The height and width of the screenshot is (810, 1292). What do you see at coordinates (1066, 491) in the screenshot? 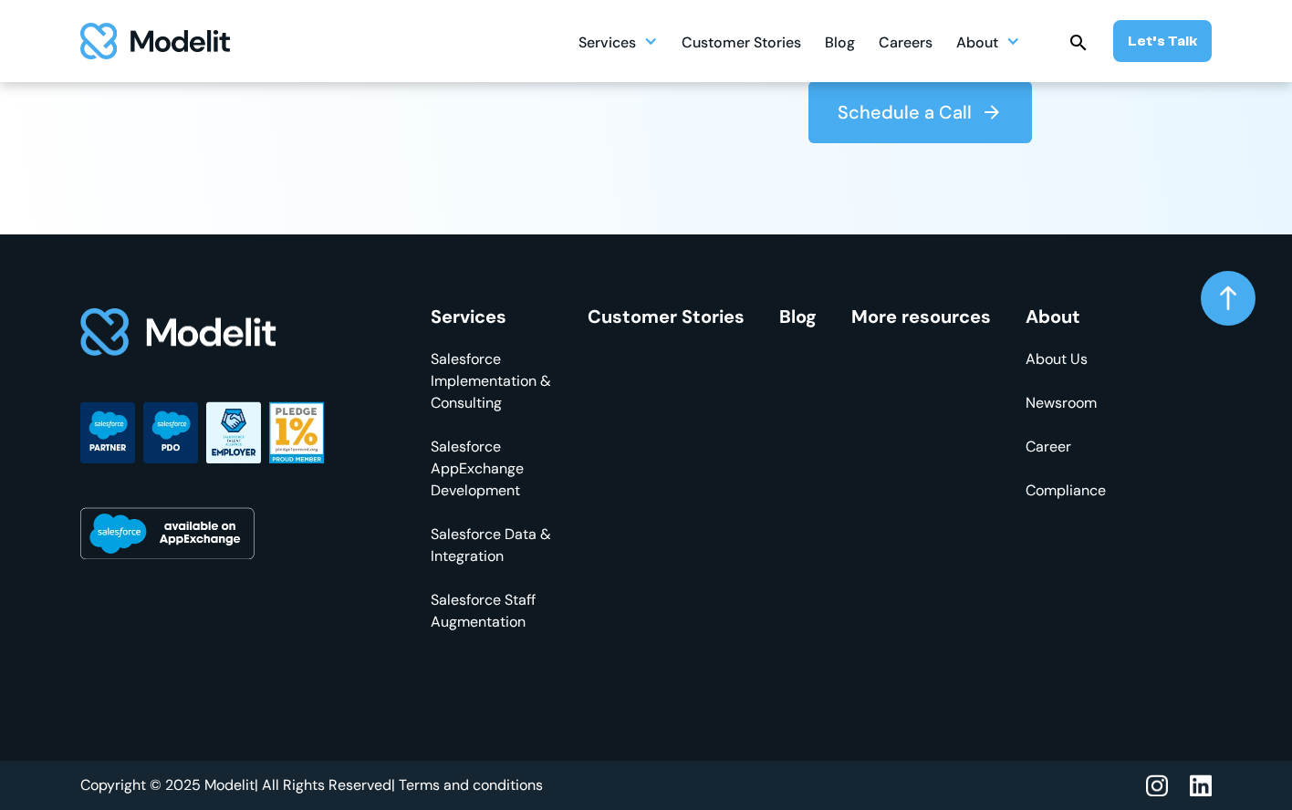
I see `a: Compliance` at bounding box center [1066, 491].